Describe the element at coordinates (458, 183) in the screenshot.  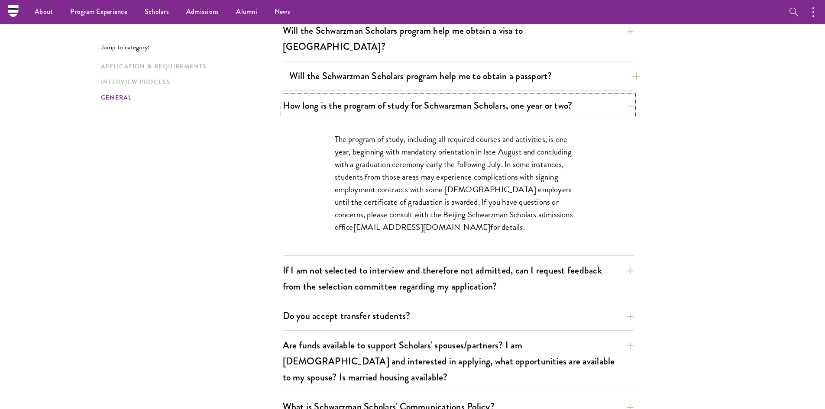
I see `p: The program of study, including all required courses and activities, is one year, beginning with ...` at that location.